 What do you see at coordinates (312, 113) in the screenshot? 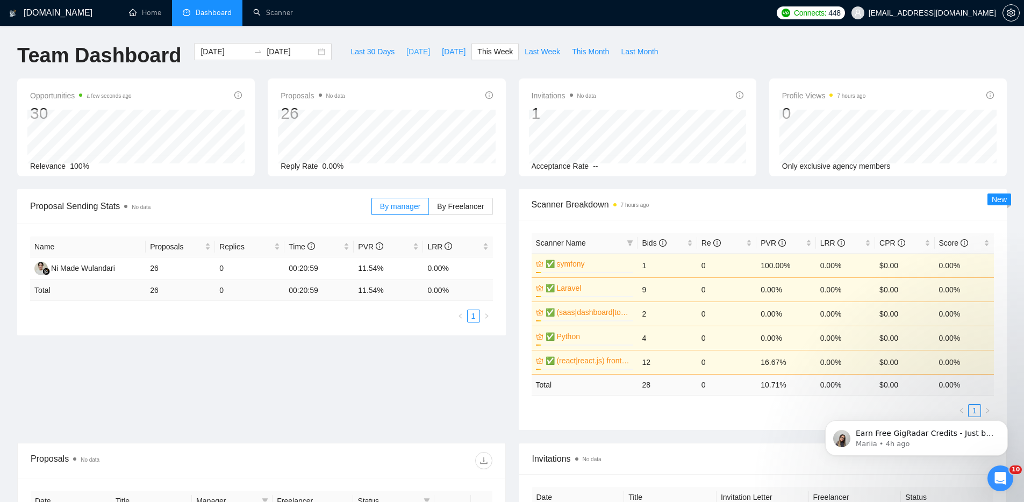
I see `div: 26` at bounding box center [312, 113].